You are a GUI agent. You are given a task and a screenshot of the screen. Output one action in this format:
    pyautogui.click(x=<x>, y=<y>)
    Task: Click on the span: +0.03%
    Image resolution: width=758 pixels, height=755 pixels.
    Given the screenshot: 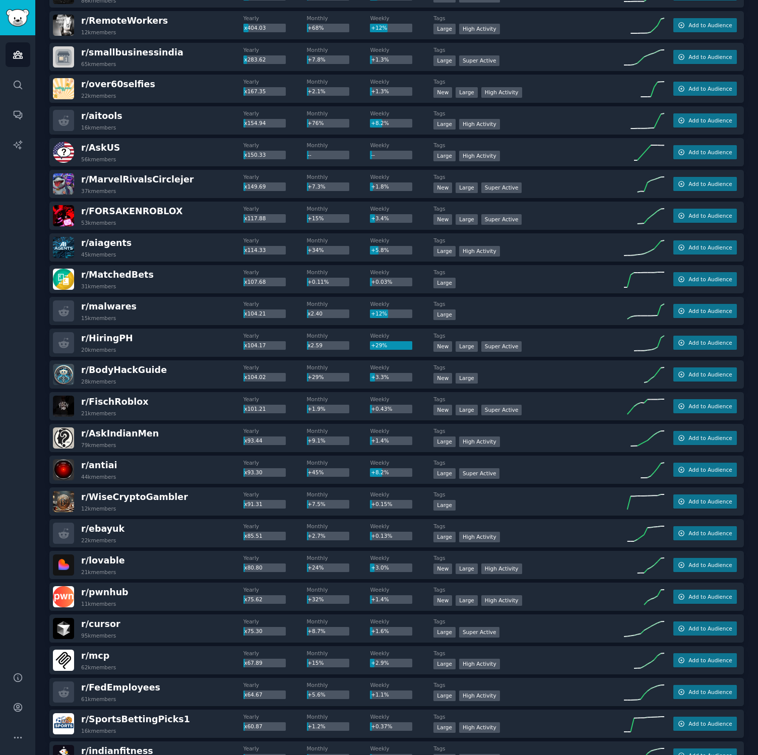 What is the action you would take?
    pyautogui.click(x=382, y=282)
    